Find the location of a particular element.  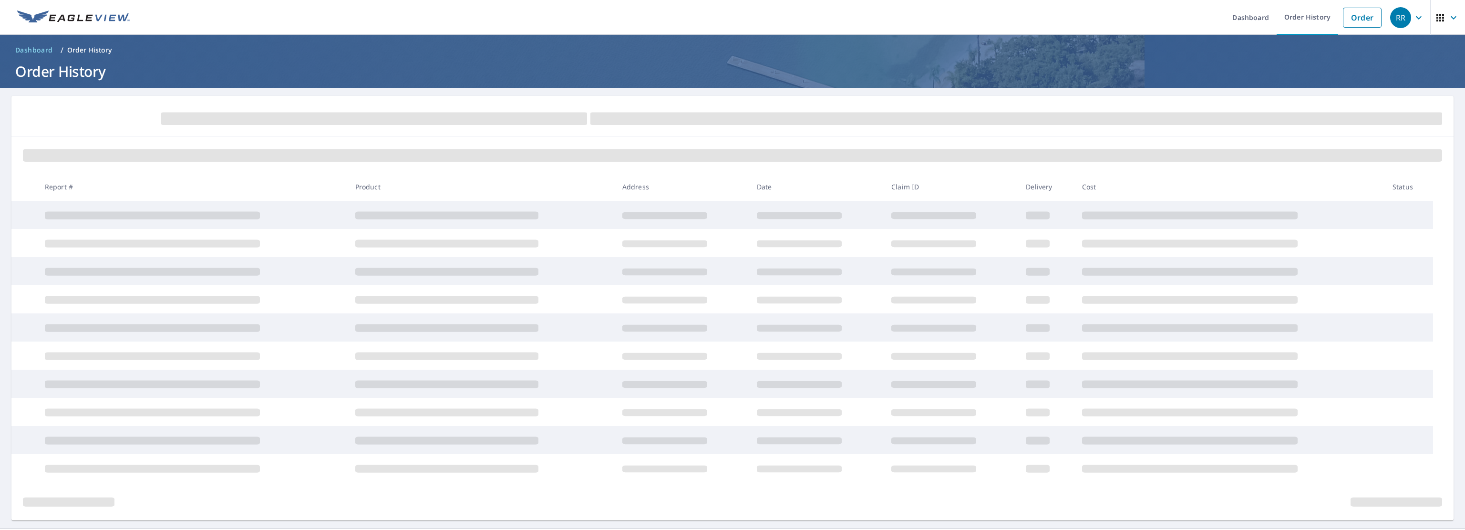

nav: breadcrumb is located at coordinates (733, 50).